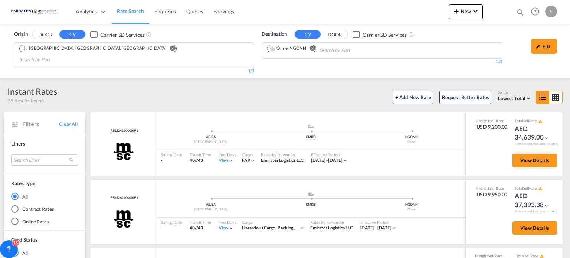 Image resolution: width=570 pixels, height=258 pixels. What do you see at coordinates (541, 189) in the screenshot?
I see `md-icon: icon-alert` at bounding box center [541, 189].